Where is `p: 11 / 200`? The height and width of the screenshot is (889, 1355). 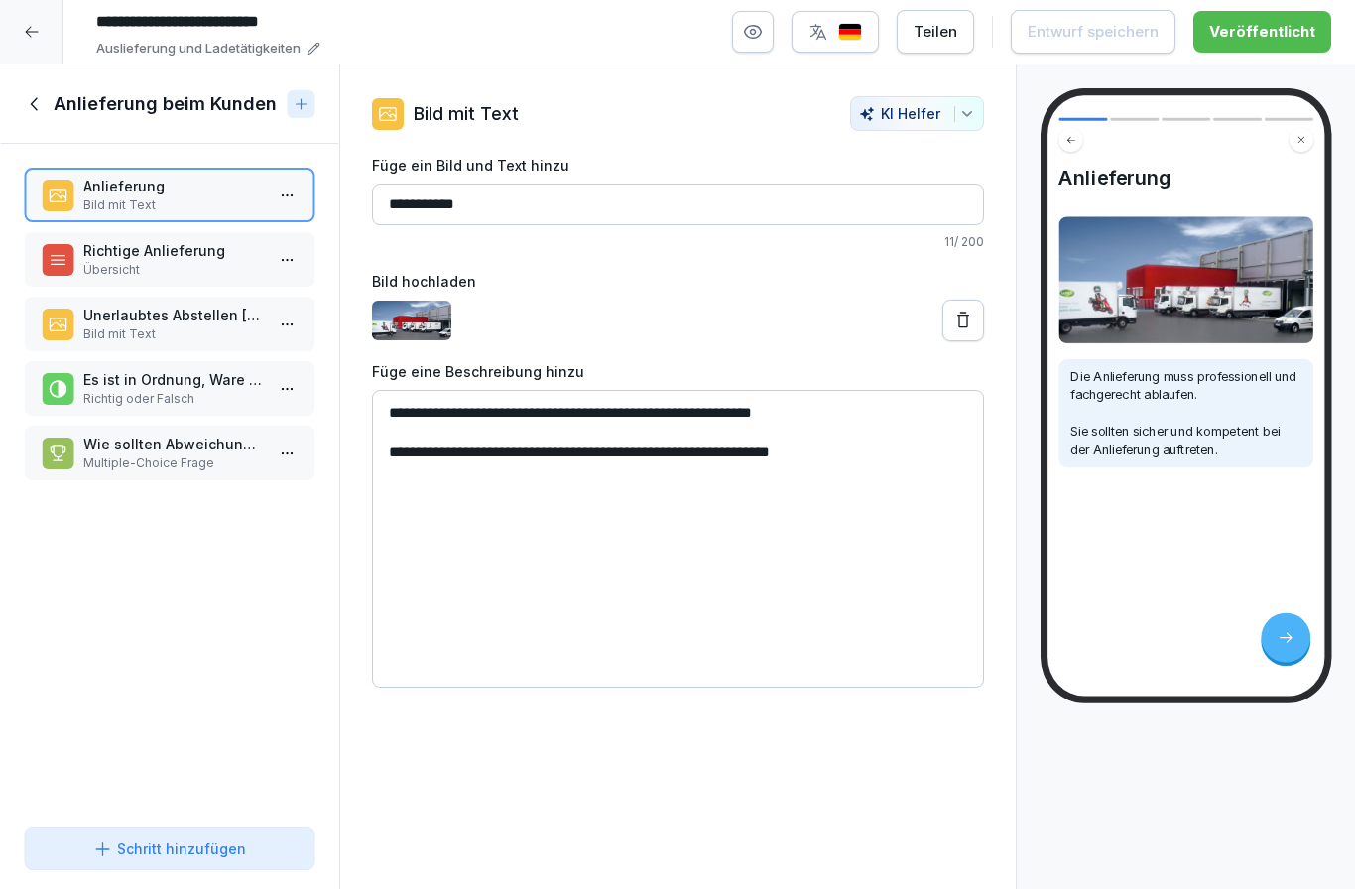 p: 11 / 200 is located at coordinates (677, 242).